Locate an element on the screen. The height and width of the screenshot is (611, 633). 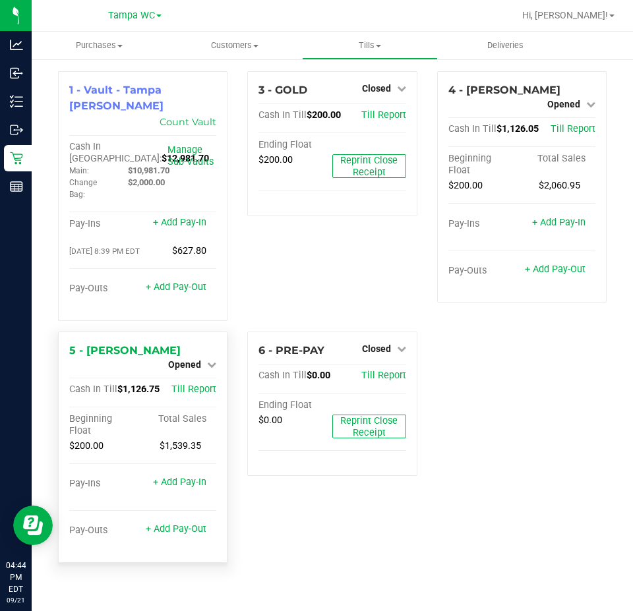
span: Tampa WC is located at coordinates (131, 15).